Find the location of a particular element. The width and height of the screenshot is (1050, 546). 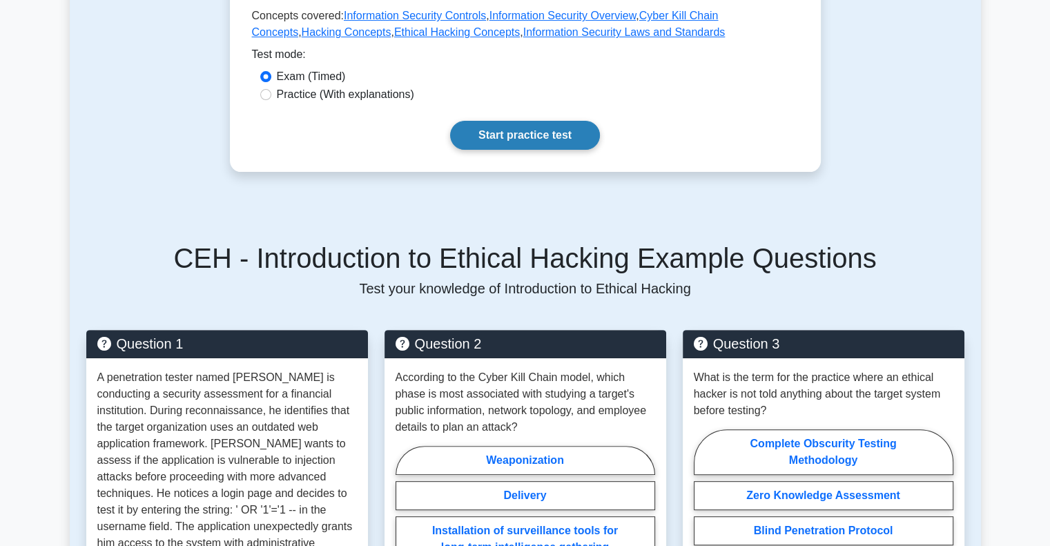

p: Test your knowledge of Introduction to Ethical Hacking is located at coordinates (526, 289).